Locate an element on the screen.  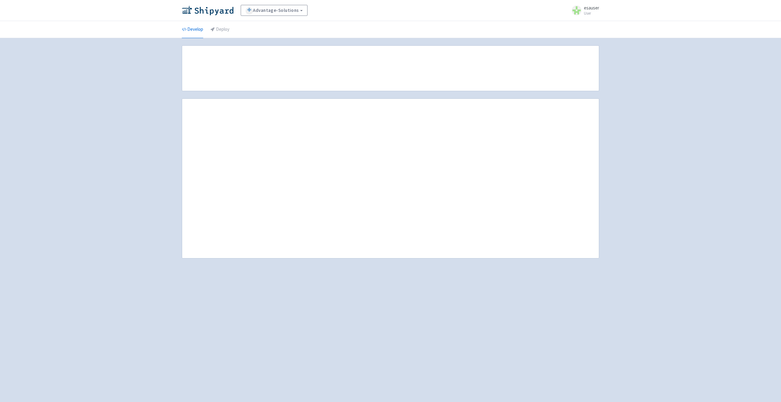
a: Advantage-Solutions is located at coordinates (274, 10).